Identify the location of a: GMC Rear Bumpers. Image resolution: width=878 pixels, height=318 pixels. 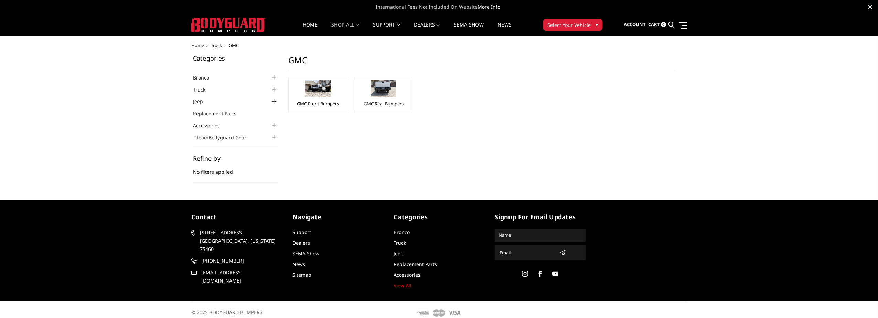
(384, 104).